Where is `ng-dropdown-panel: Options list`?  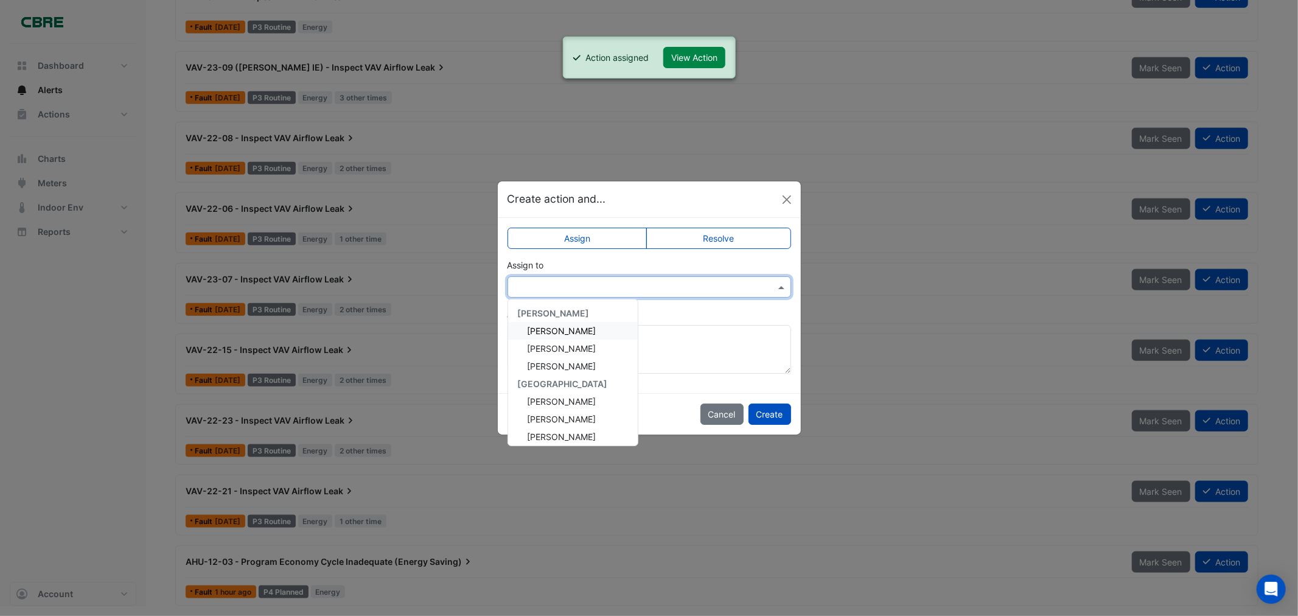 ng-dropdown-panel: Options list is located at coordinates (573, 372).